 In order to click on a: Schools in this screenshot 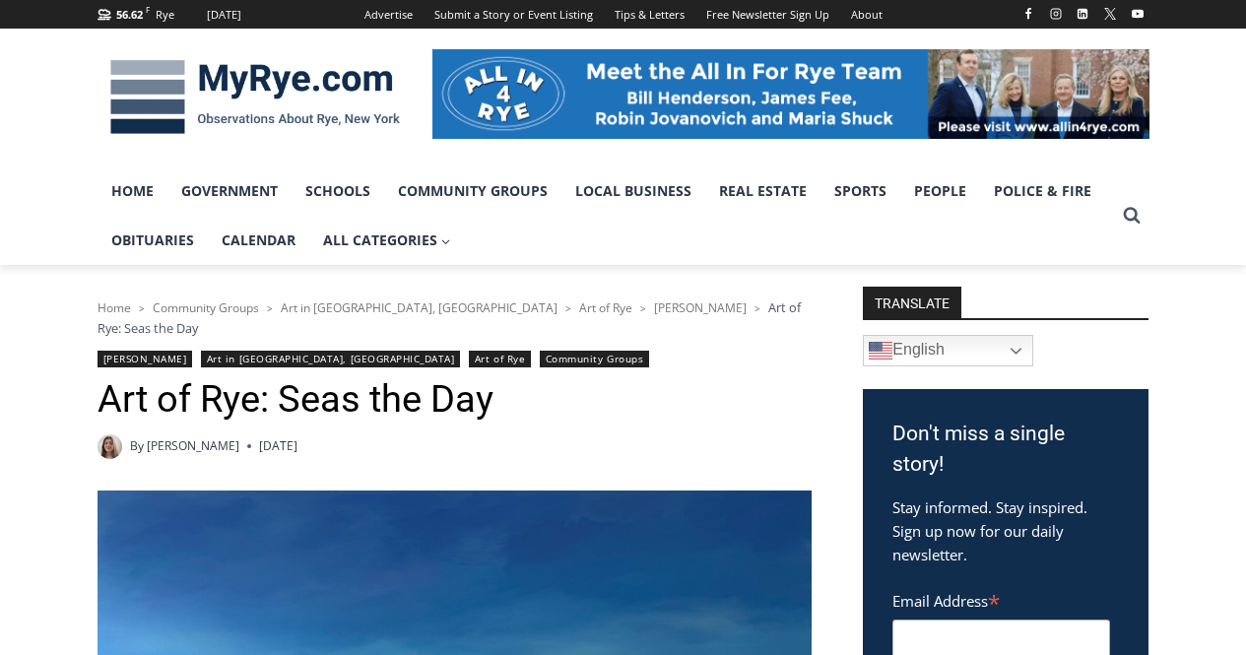, I will do `click(338, 191)`.